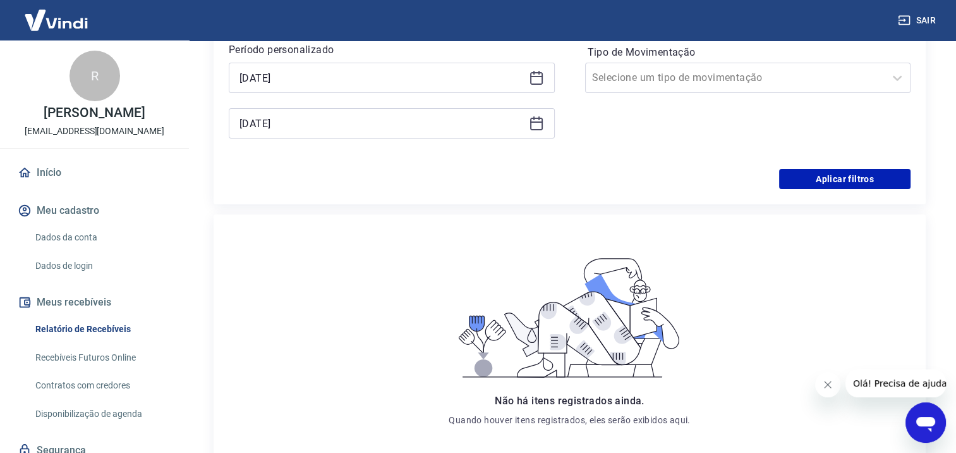  Describe the element at coordinates (392, 50) in the screenshot. I see `p: Período personalizado` at that location.